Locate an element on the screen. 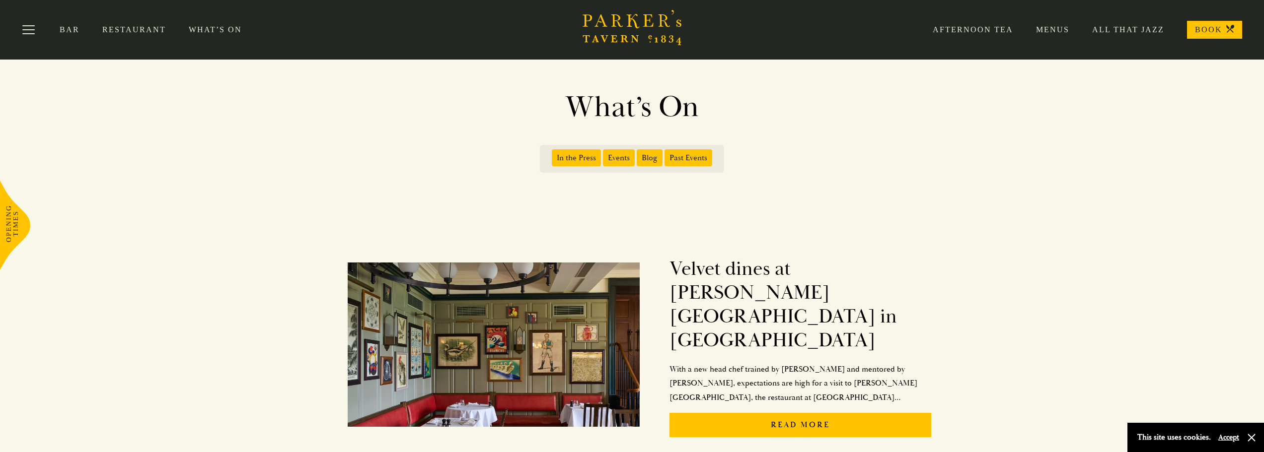 The width and height of the screenshot is (1264, 452). span: In the Press is located at coordinates (576, 158).